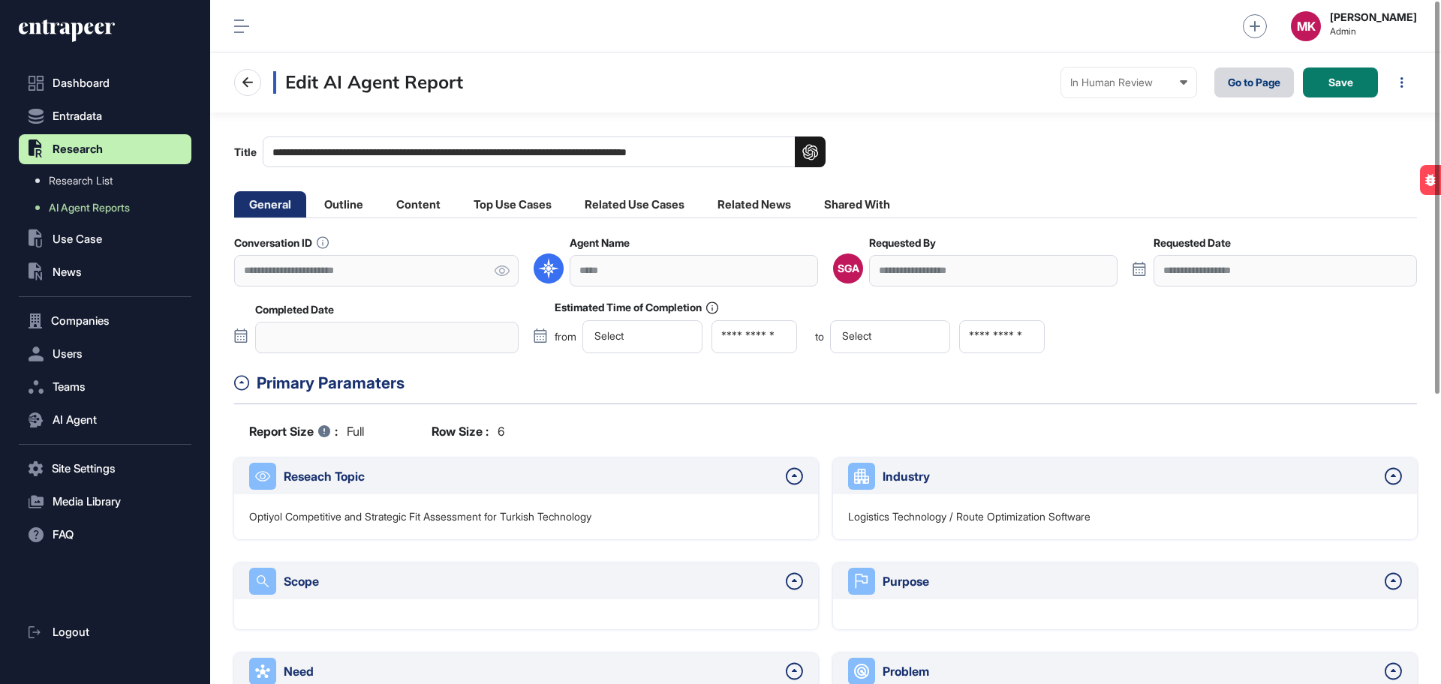 The height and width of the screenshot is (684, 1441). I want to click on button: FAQ, so click(105, 535).